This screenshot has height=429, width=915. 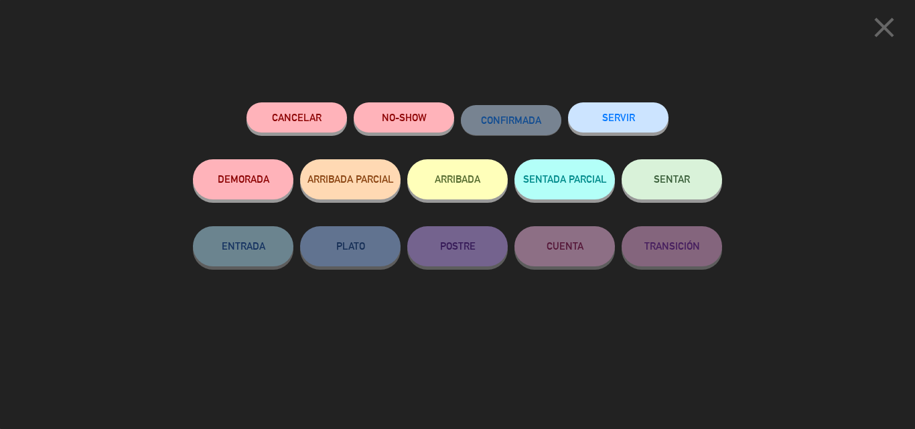 I want to click on button: CUENTA, so click(x=564, y=246).